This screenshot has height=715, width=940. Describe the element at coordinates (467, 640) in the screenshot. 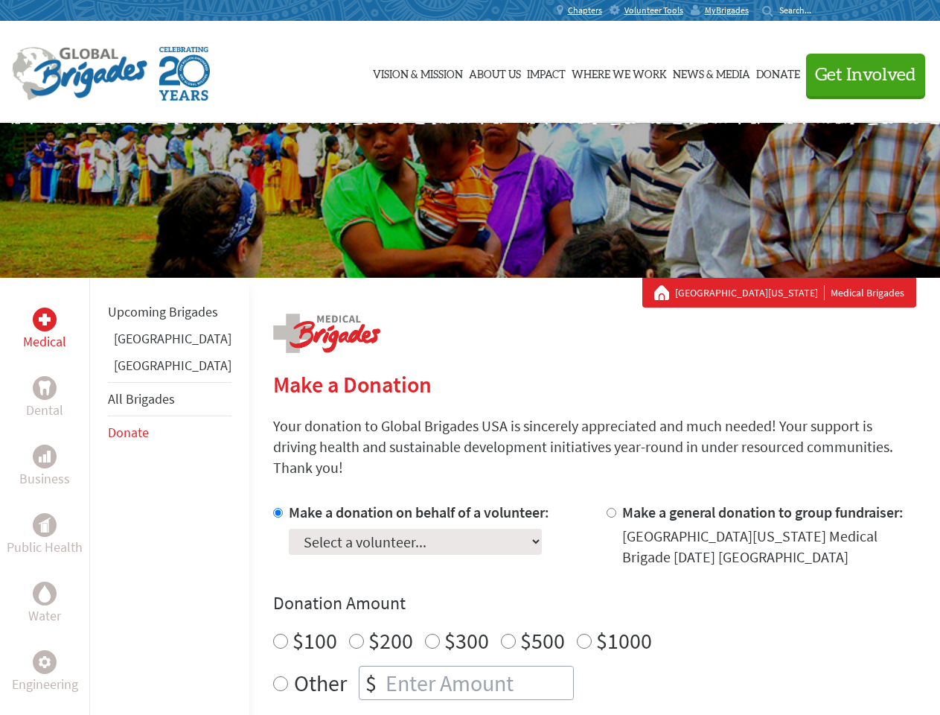

I see `label: $300` at that location.